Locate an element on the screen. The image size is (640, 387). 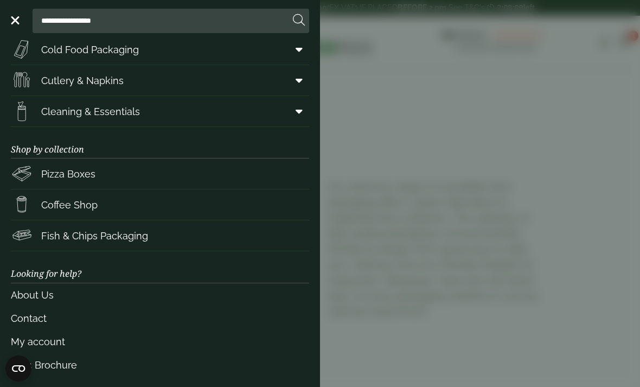
span: Cleaning & Essentials is located at coordinates (91, 111).